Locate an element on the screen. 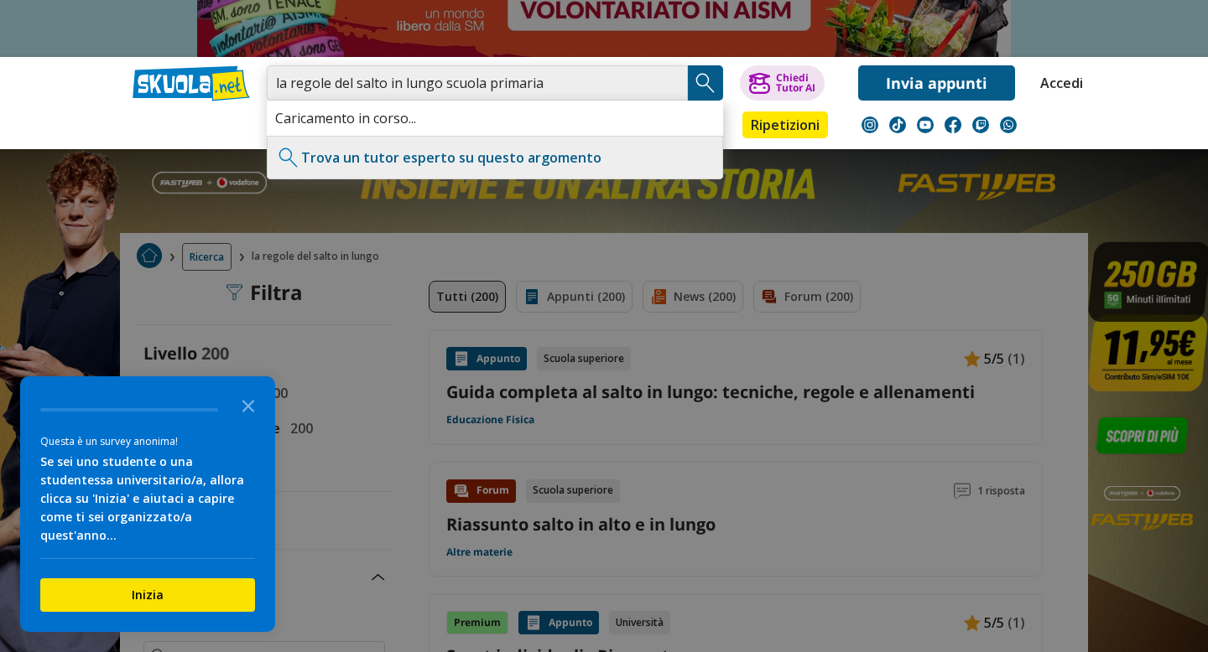 This screenshot has width=1208, height=652. img: WhatsApp is located at coordinates (1008, 125).